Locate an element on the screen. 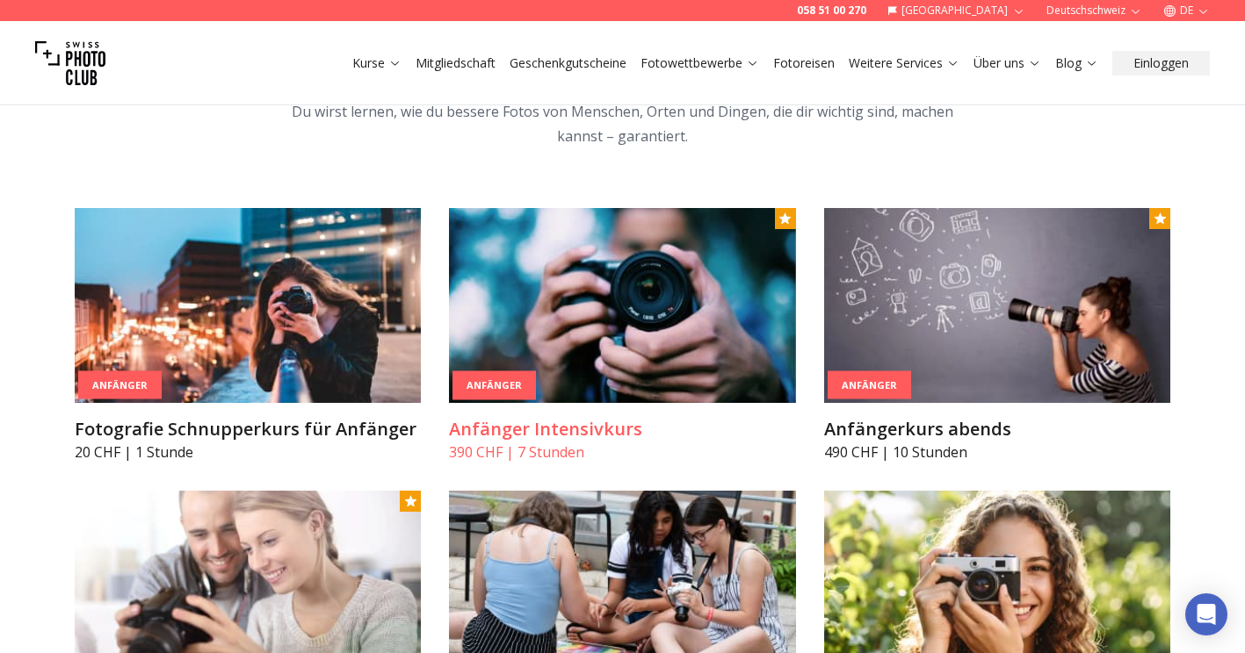 The width and height of the screenshot is (1245, 653). a: Fotoreisen is located at coordinates (804, 63).